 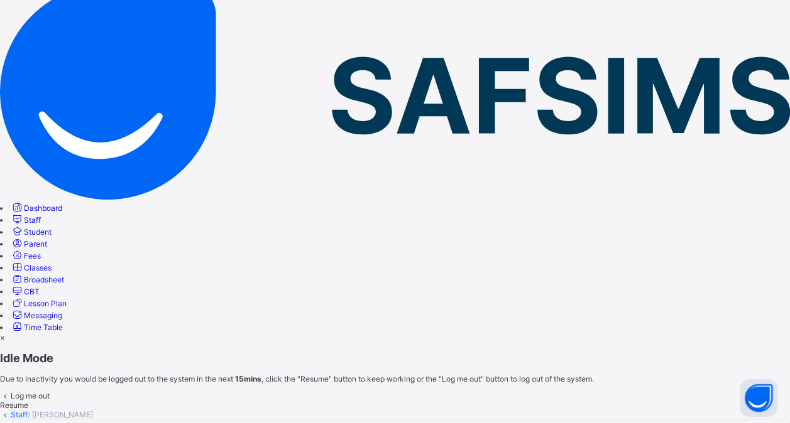 I want to click on span: Messaging, so click(x=43, y=315).